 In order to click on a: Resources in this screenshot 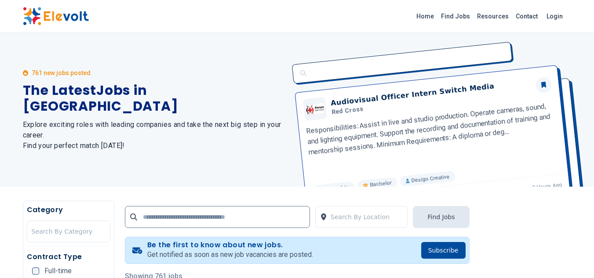, I will do `click(493, 16)`.